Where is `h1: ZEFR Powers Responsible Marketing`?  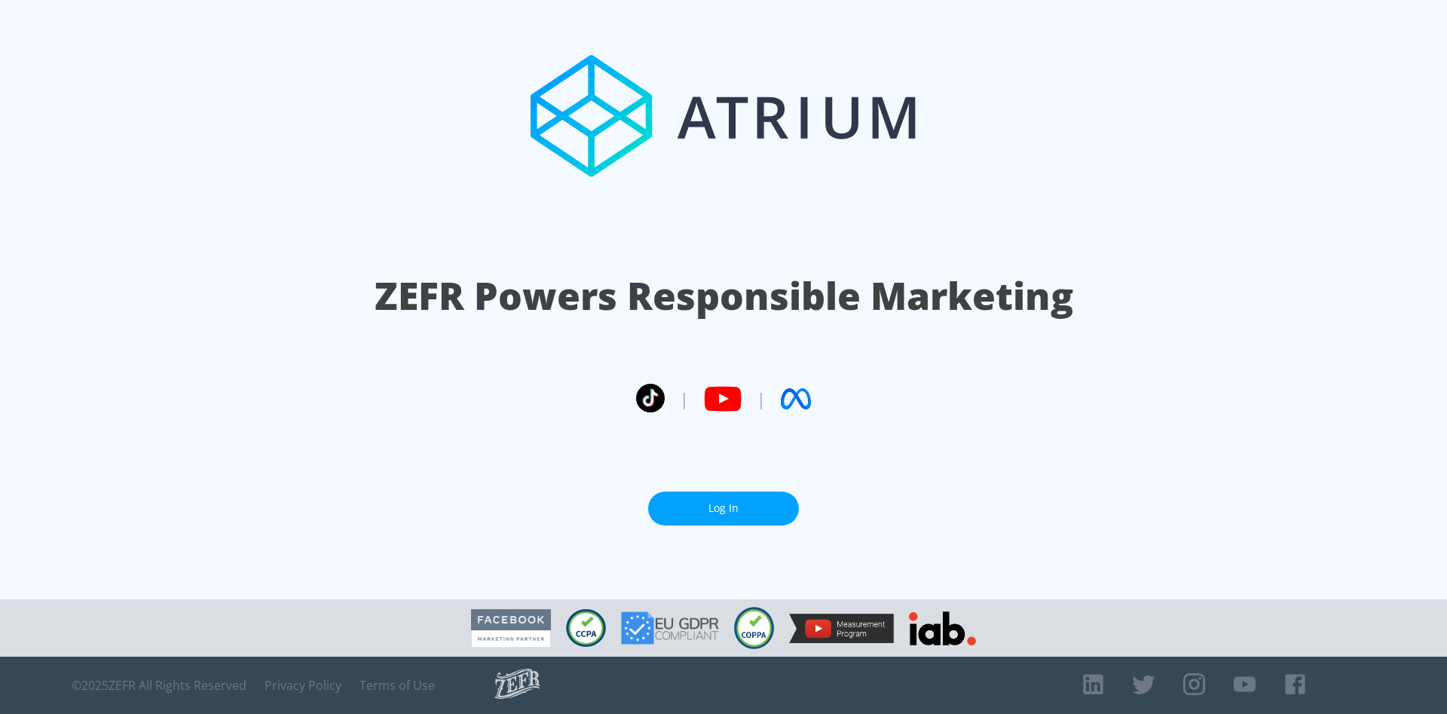 h1: ZEFR Powers Responsible Marketing is located at coordinates (724, 296).